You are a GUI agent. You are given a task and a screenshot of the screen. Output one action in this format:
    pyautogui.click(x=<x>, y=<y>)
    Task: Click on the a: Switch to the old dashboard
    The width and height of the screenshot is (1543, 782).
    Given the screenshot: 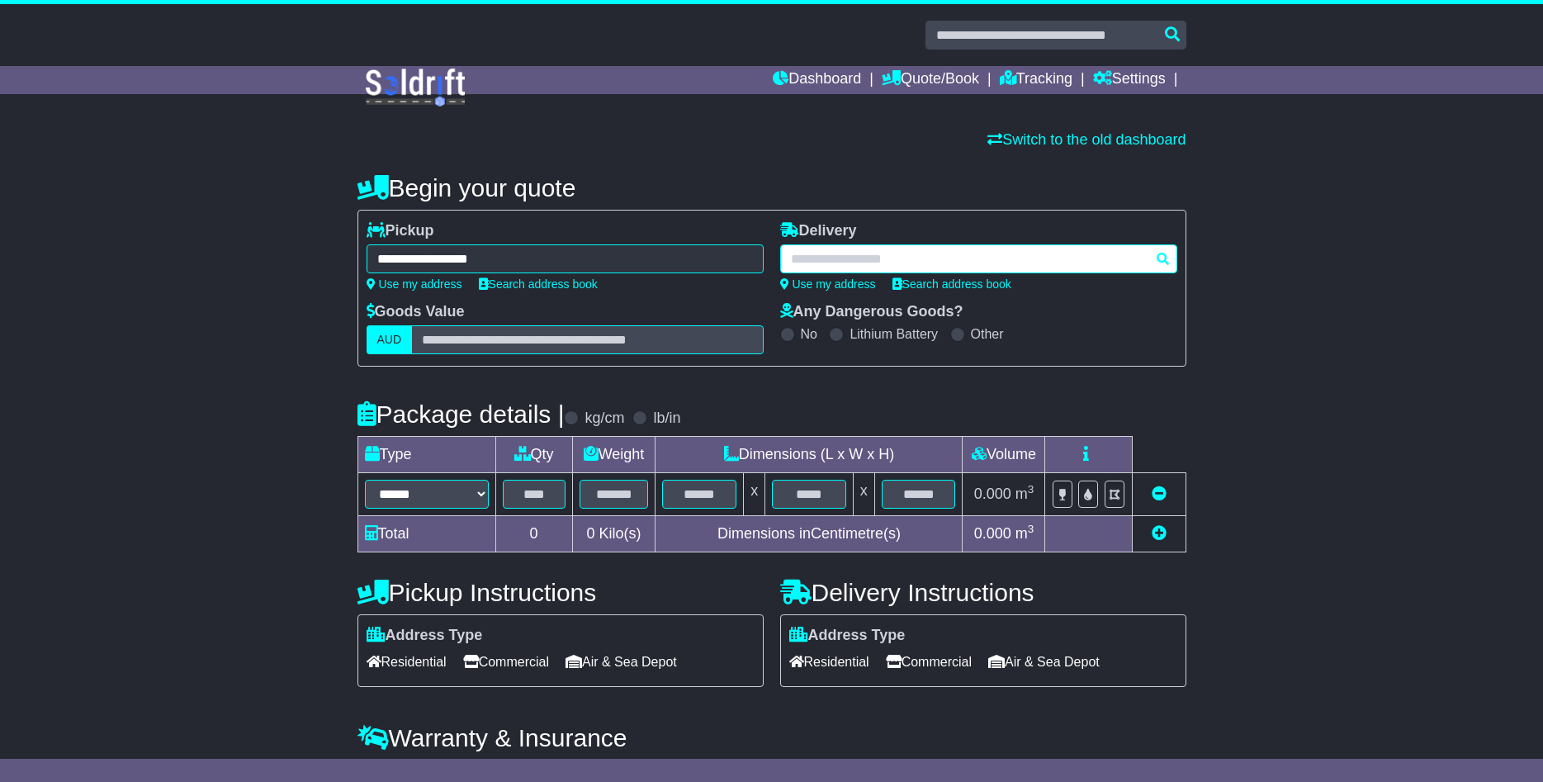 What is the action you would take?
    pyautogui.click(x=1087, y=140)
    